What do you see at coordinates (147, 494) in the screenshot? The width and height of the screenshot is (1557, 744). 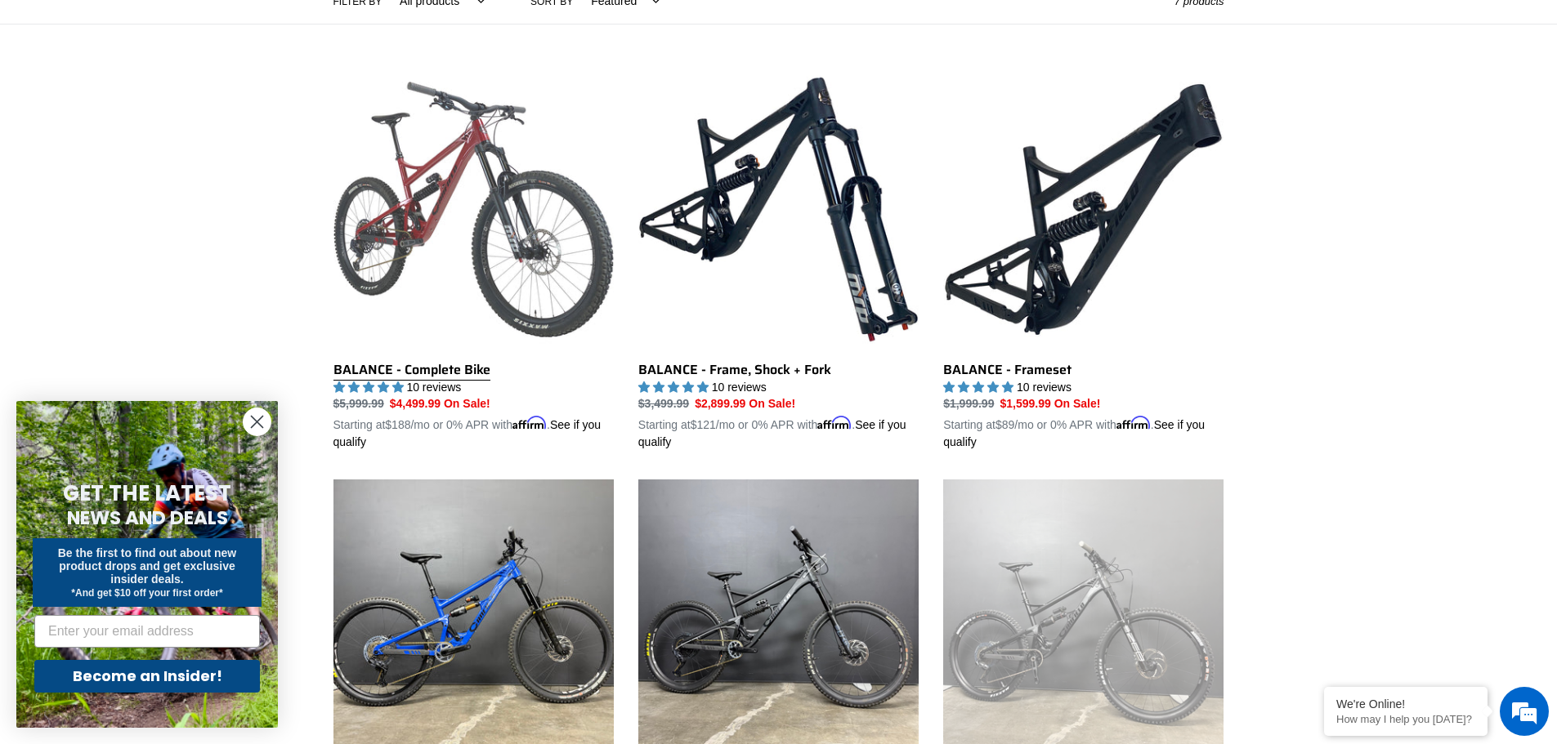 I see `span: GET THE LATEST` at bounding box center [147, 494].